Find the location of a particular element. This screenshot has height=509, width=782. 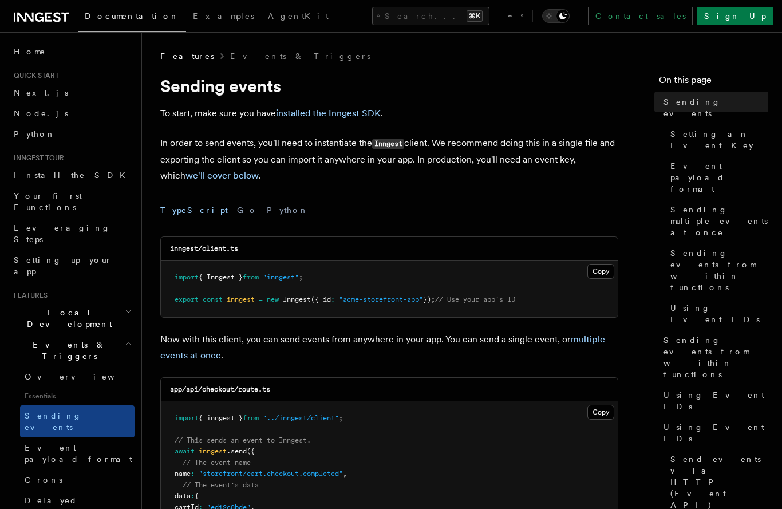

p: Now with this client, you can send events from anywhere in your app. You can send a single event,... is located at coordinates (389, 347).